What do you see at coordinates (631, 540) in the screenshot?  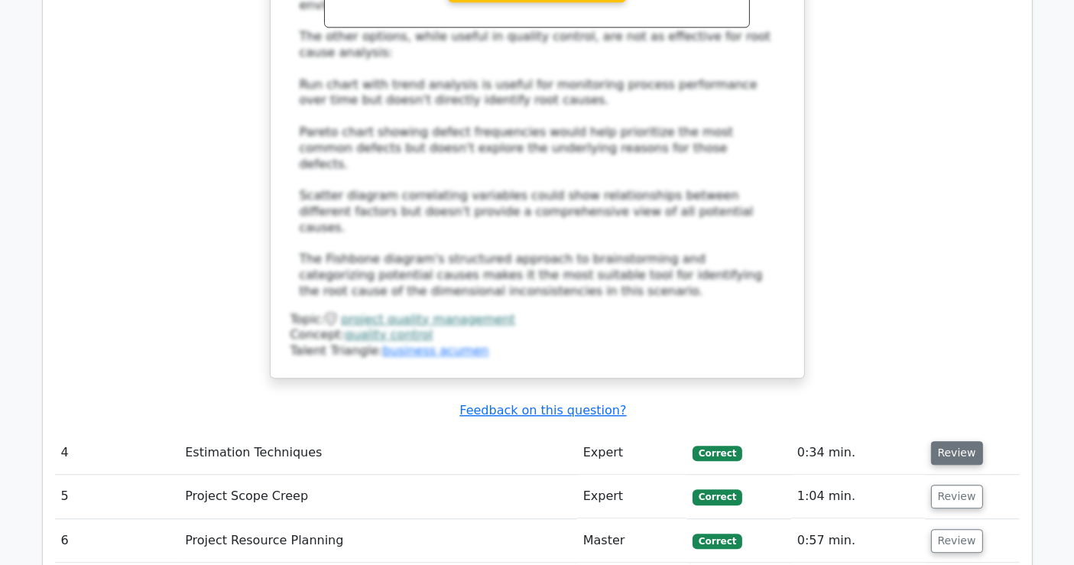 I see `td: Master` at bounding box center [631, 540].